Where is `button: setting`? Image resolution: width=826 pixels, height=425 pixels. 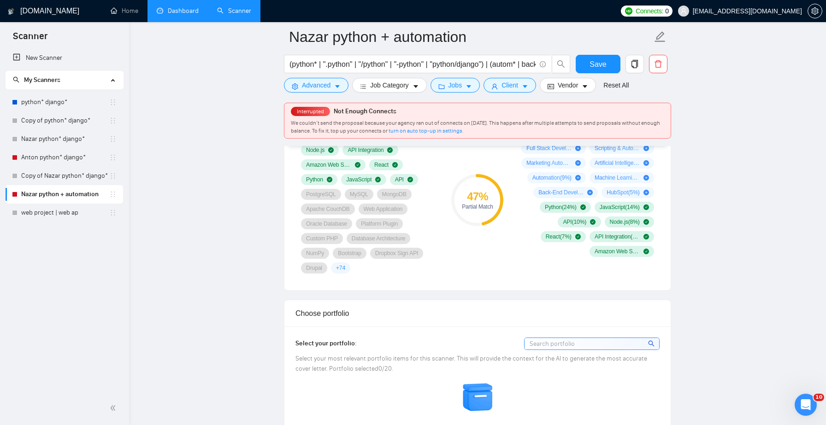
button: setting is located at coordinates (815, 11).